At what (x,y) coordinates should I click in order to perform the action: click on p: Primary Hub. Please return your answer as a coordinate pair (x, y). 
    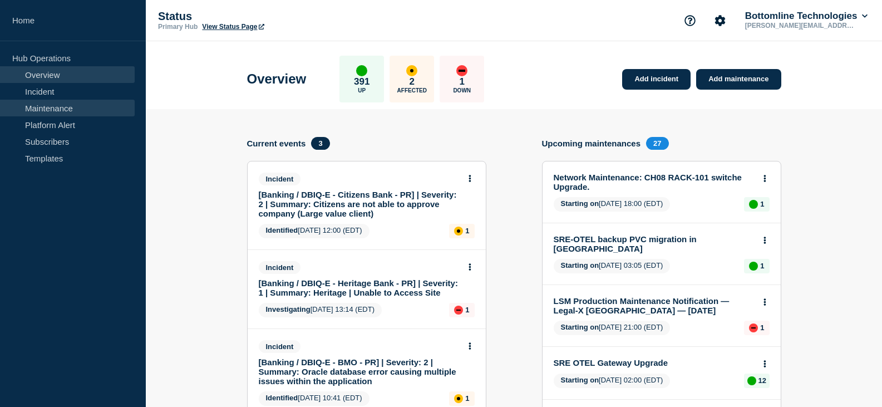
    Looking at the image, I should click on (178, 27).